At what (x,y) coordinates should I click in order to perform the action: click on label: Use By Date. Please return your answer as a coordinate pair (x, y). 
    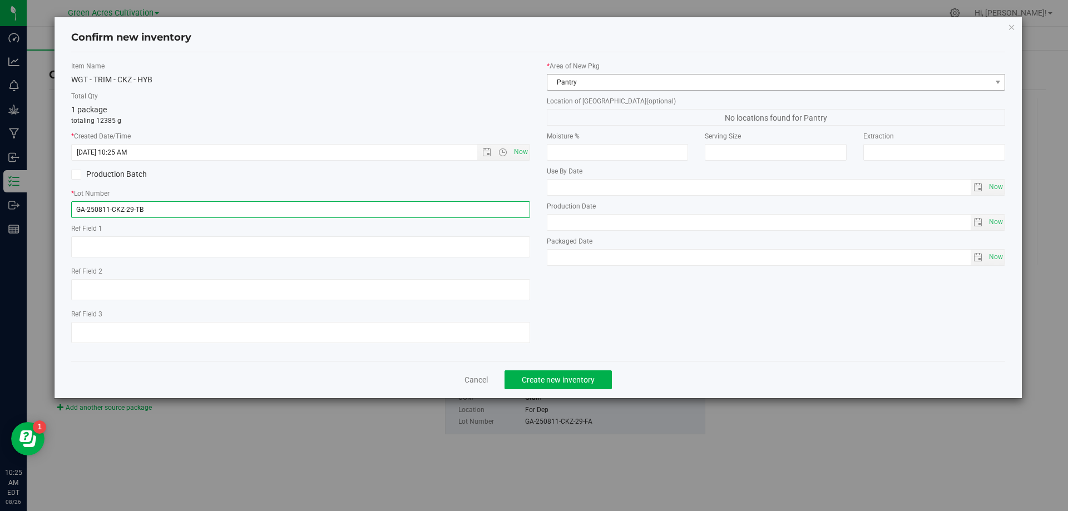
    Looking at the image, I should click on (776, 171).